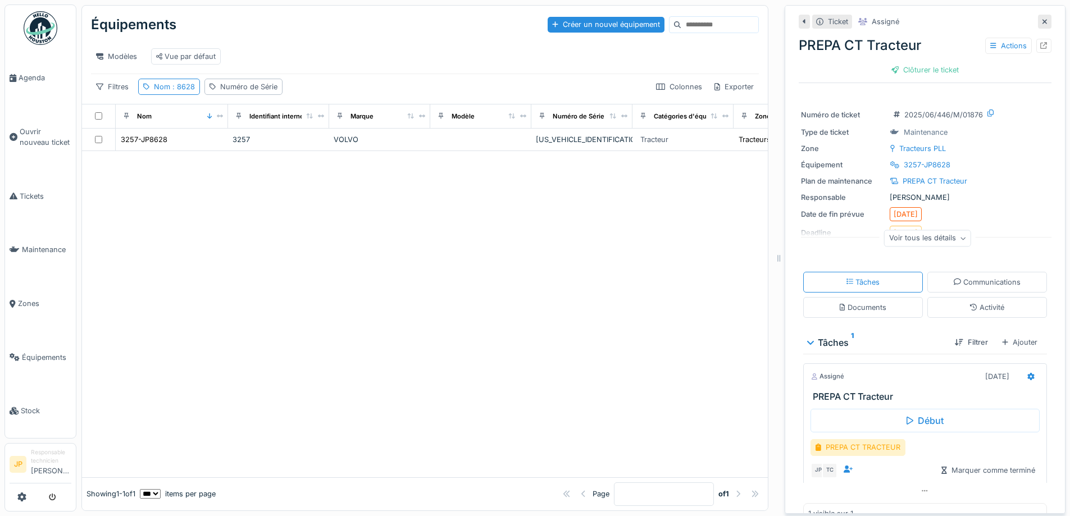  I want to click on h3: PREPA CT Tracteur, so click(927, 397).